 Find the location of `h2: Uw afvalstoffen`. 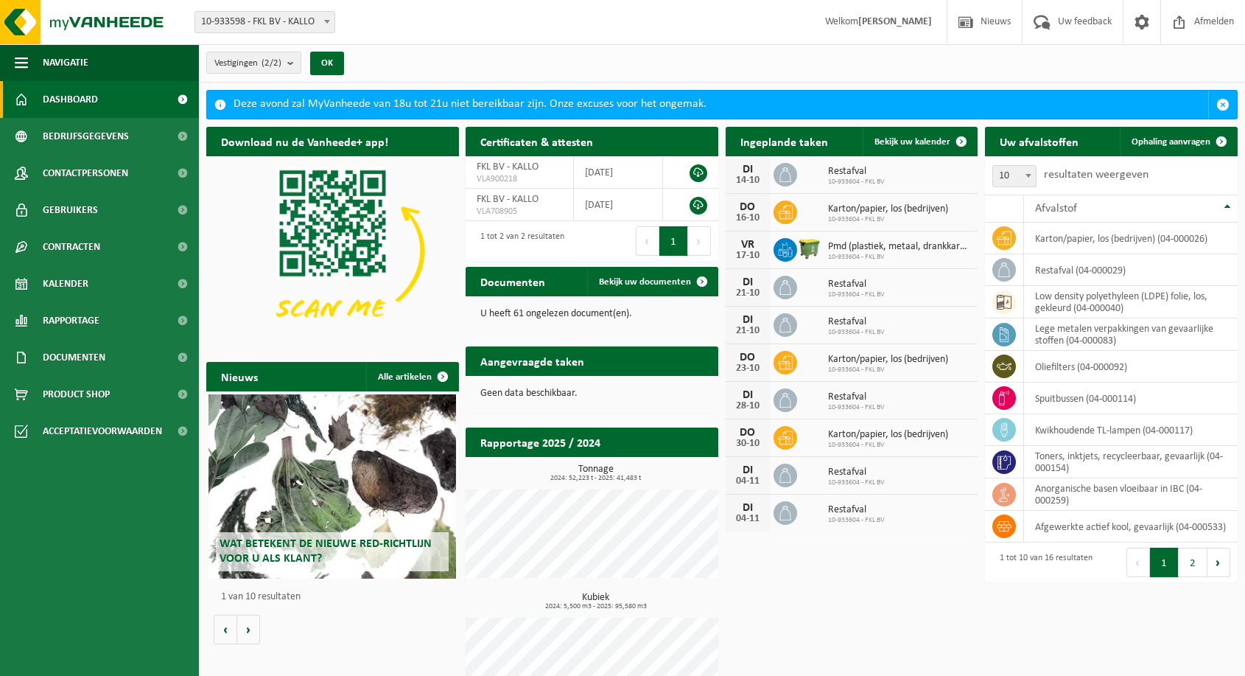

h2: Uw afvalstoffen is located at coordinates (1039, 141).